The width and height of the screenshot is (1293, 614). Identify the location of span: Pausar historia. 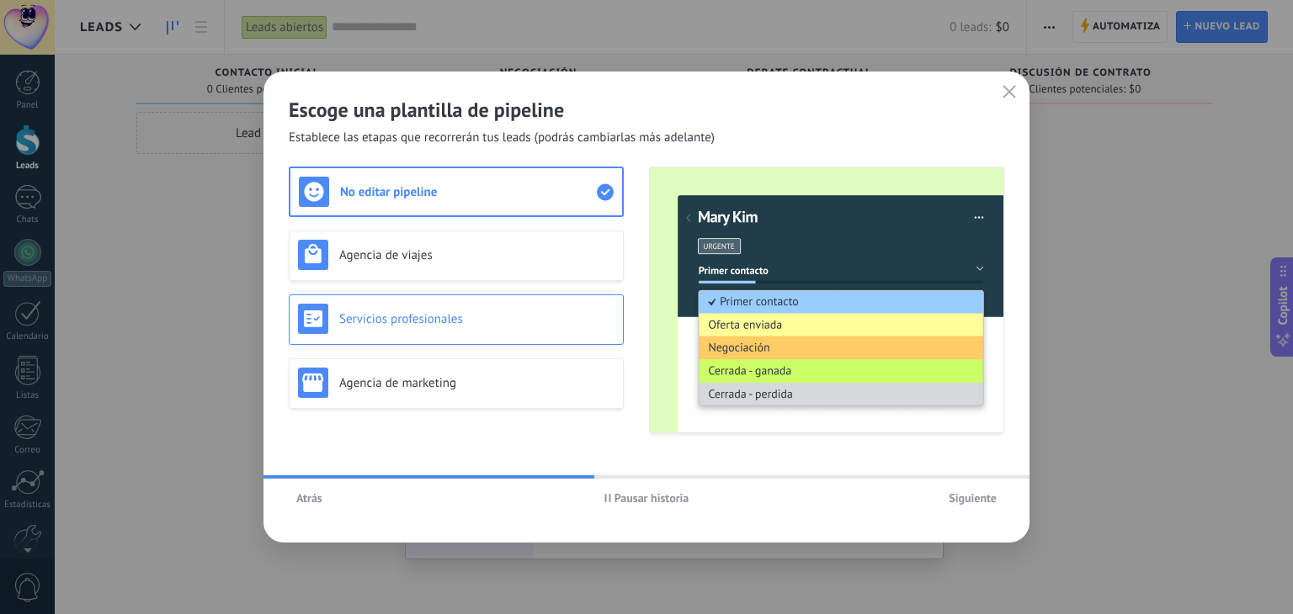
(651, 498).